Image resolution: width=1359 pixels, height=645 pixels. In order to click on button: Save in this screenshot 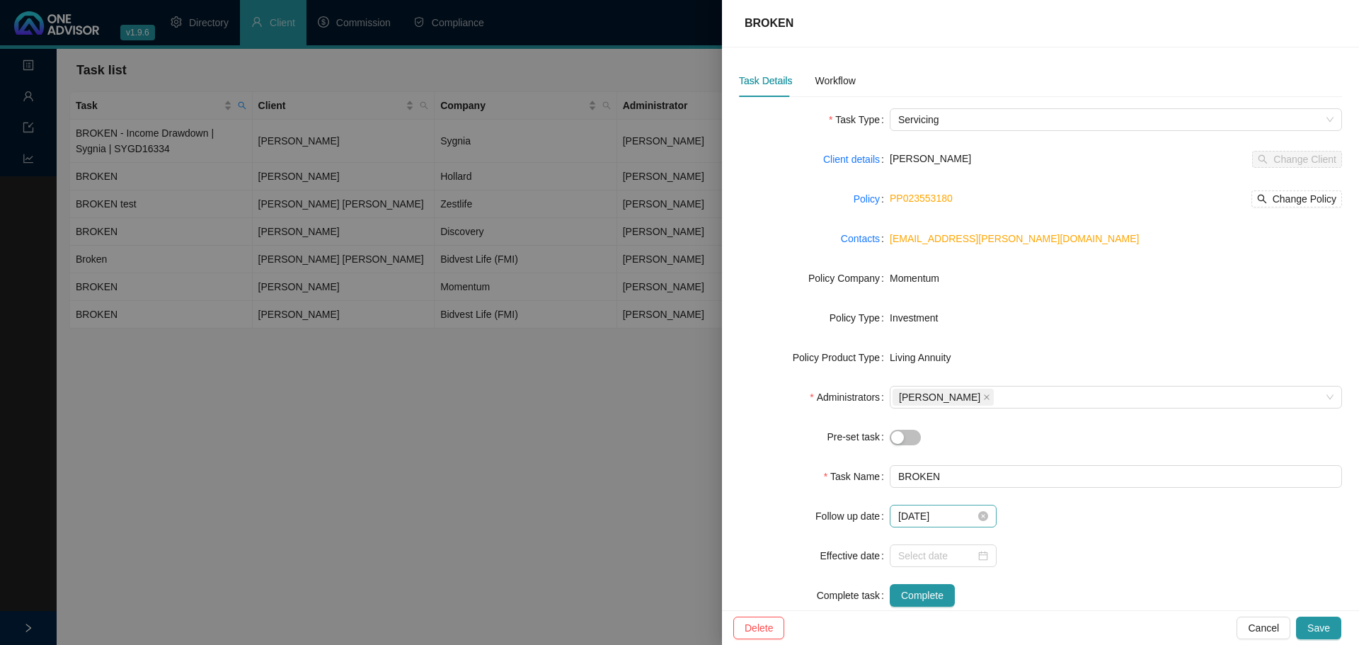, I will do `click(1319, 628)`.